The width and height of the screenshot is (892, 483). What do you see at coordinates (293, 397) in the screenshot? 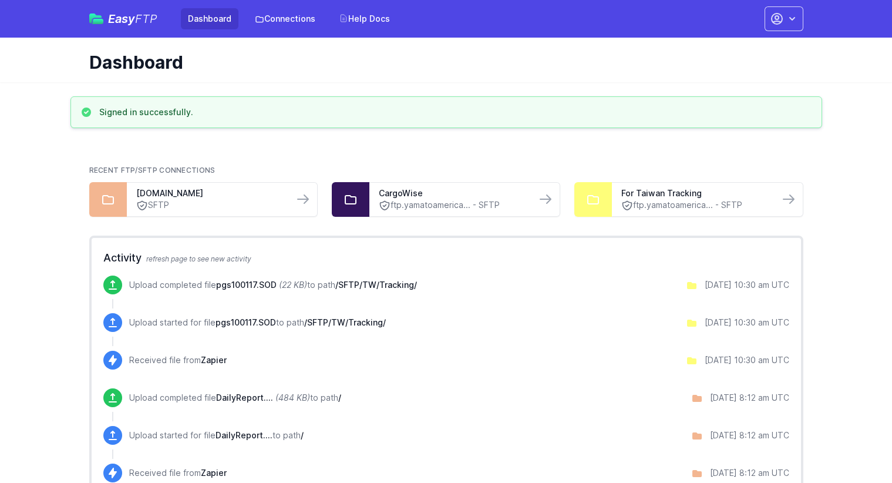
I see `i: (484 KB)` at bounding box center [293, 397].